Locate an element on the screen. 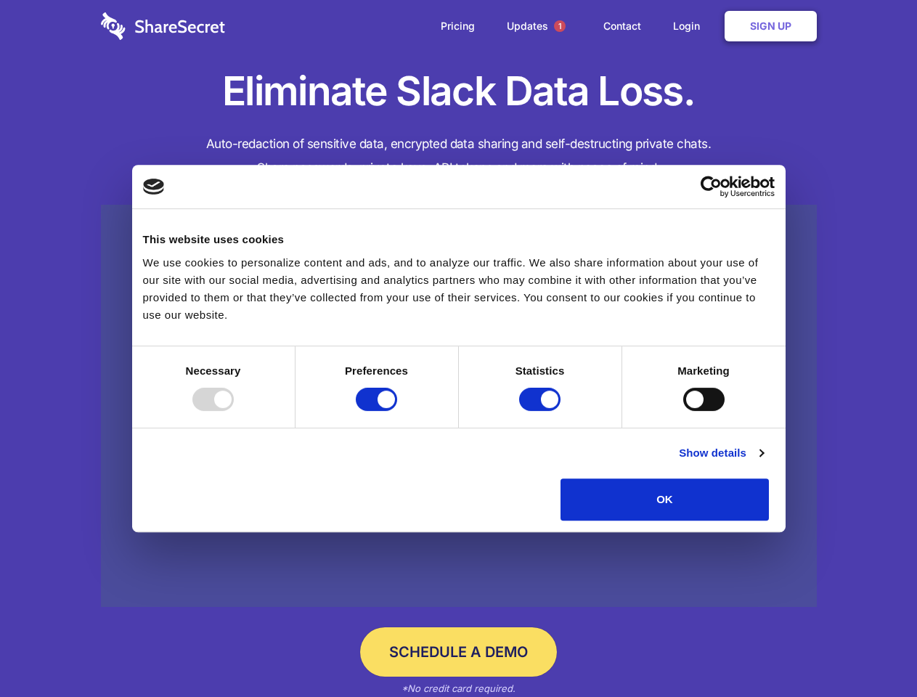  a: Usercentrics Cookiebot - opens in a new window is located at coordinates (711, 187).